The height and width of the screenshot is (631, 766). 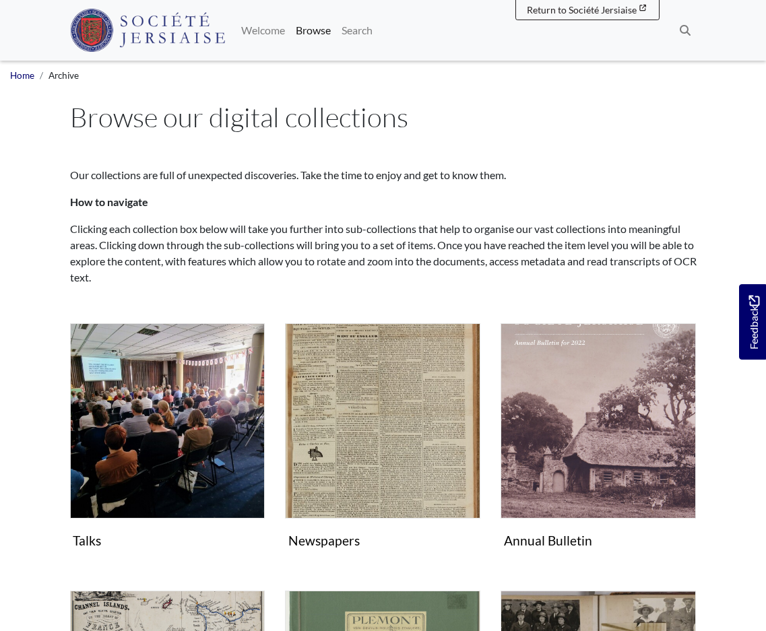 What do you see at coordinates (109, 201) in the screenshot?
I see `strong: How to navigate` at bounding box center [109, 201].